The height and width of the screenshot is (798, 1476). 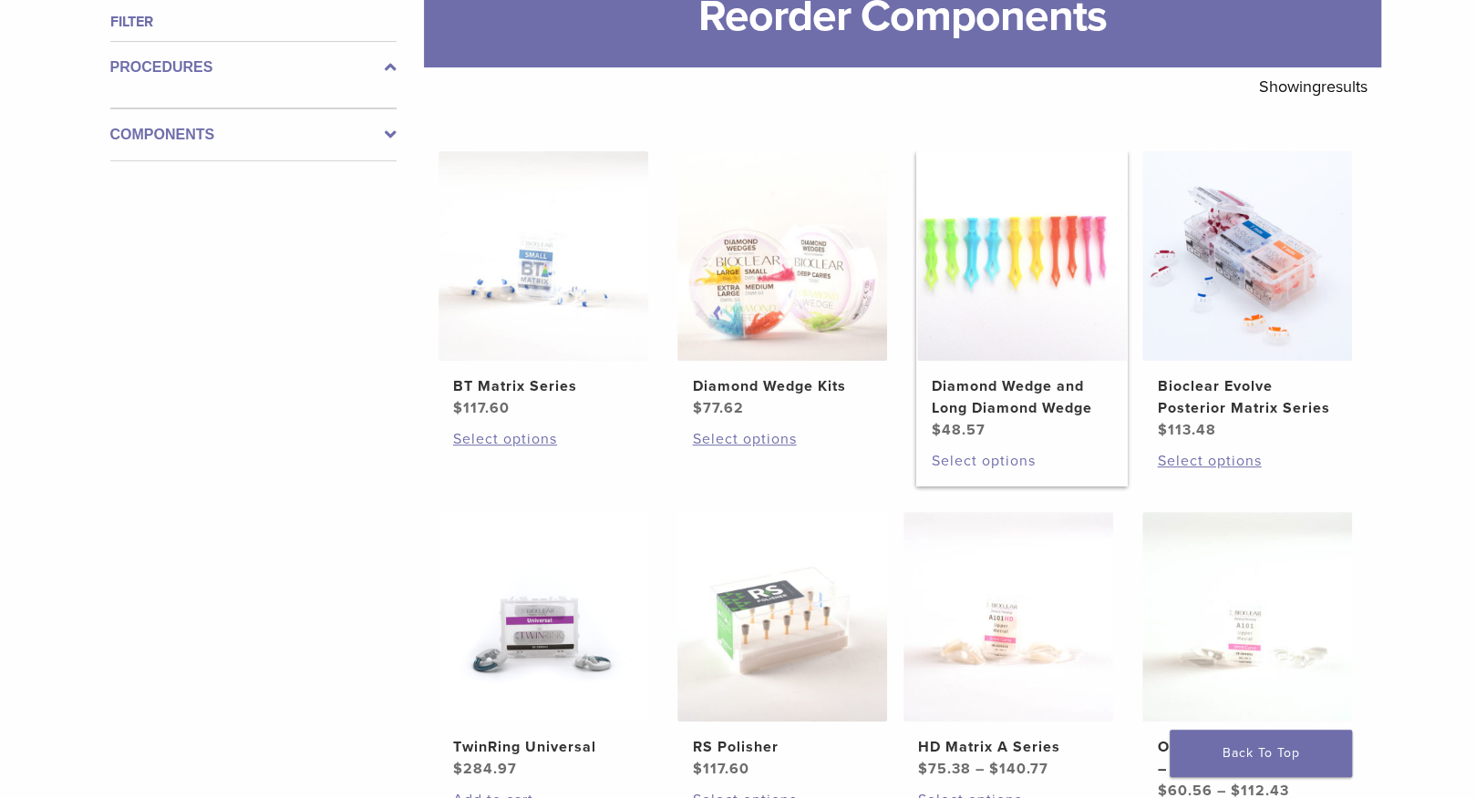 What do you see at coordinates (253, 67) in the screenshot?
I see `label: Procedures` at bounding box center [253, 67].